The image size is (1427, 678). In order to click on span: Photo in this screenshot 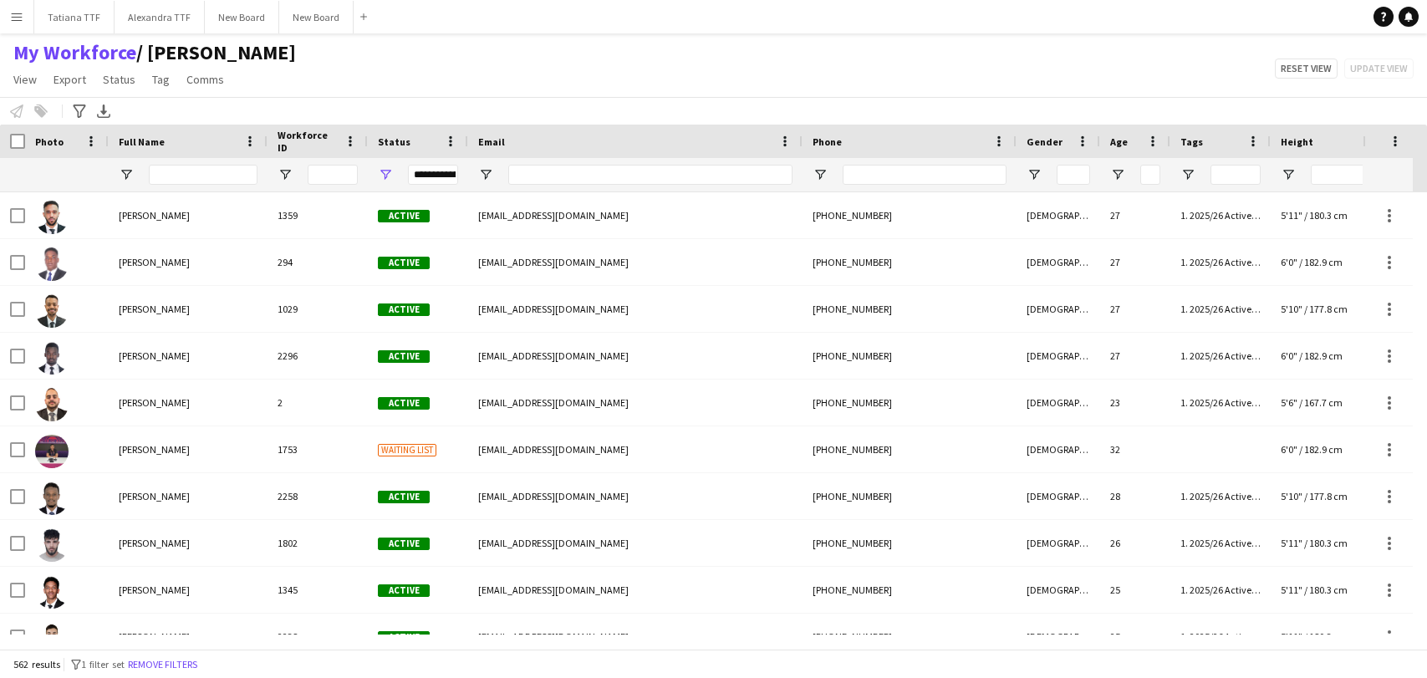, I will do `click(49, 141)`.